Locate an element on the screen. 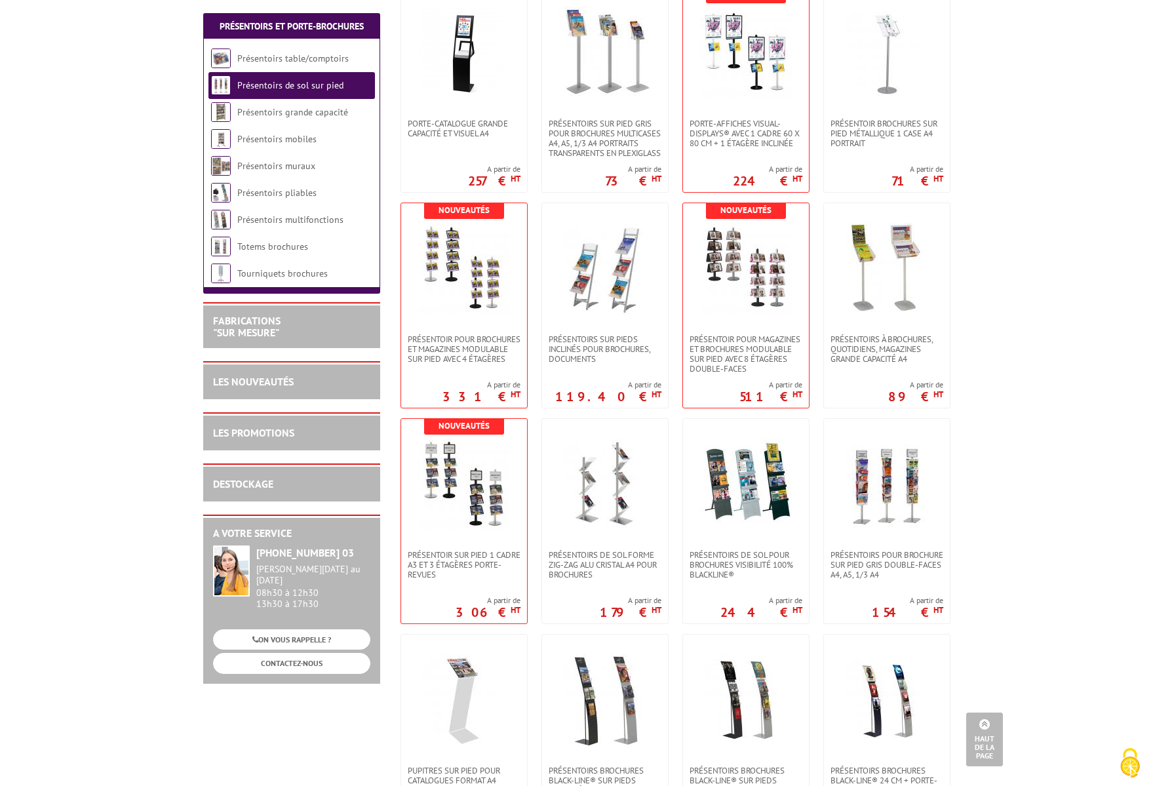 The height and width of the screenshot is (786, 1153). span: PORTE-AFFICHES VISUAL-DISPLAYS® AVEC 1 CADRE 60 X 80 CM + 1 ÉTAGÈRE INCLINÉE is located at coordinates (746, 133).